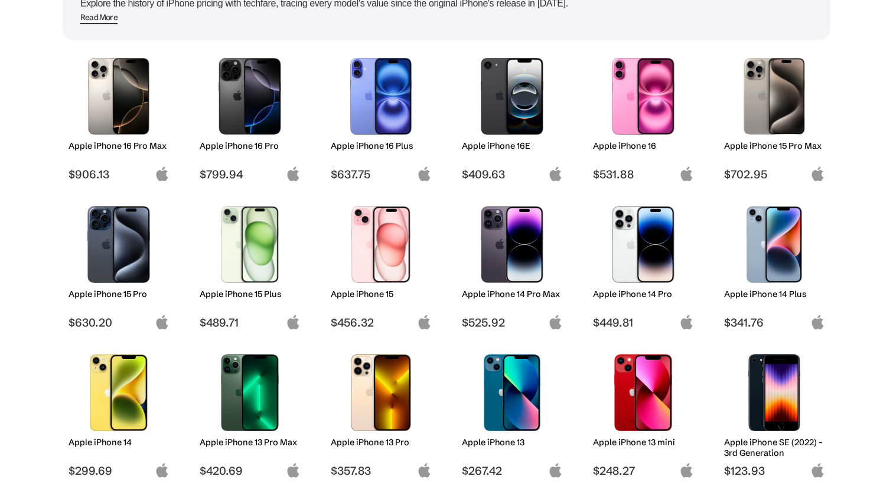  What do you see at coordinates (381, 413) in the screenshot?
I see `a: iPhone 13 Pro Apple iPhone 13 Pro $357.83 apple-logo` at bounding box center [381, 413].